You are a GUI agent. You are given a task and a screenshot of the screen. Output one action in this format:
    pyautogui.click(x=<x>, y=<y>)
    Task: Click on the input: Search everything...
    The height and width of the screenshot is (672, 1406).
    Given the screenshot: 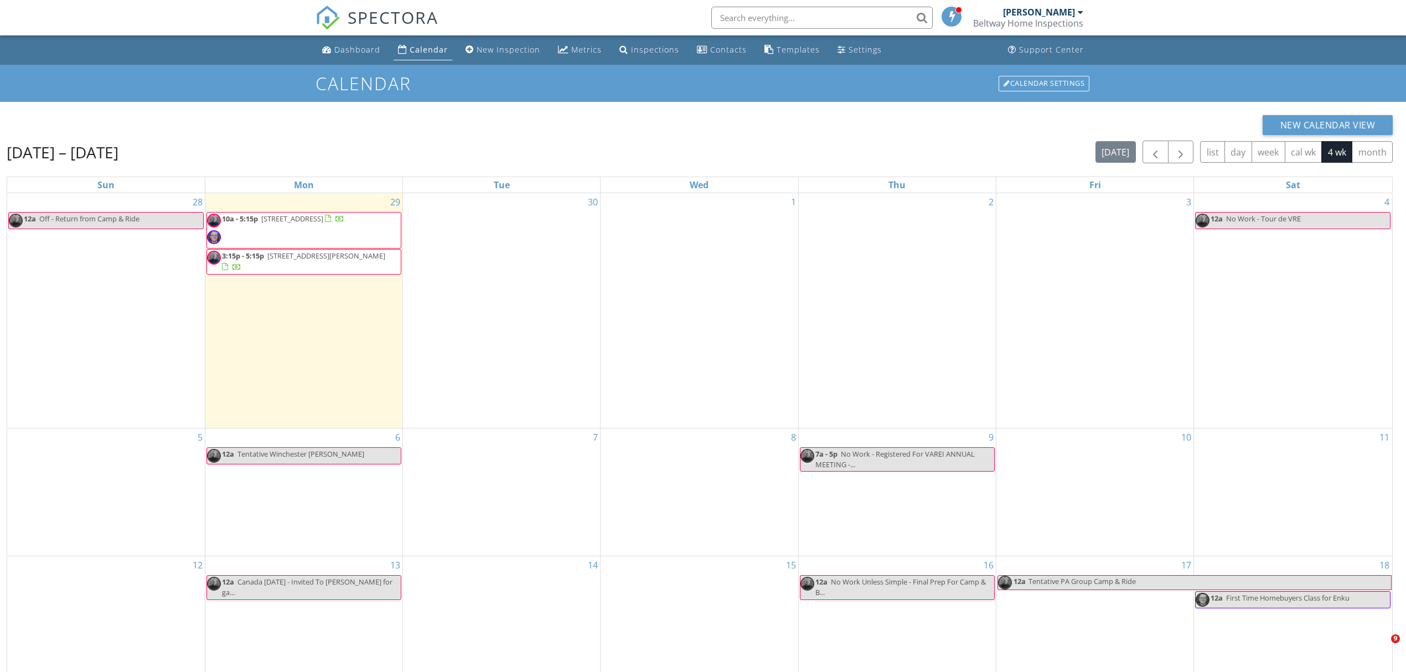 What is the action you would take?
    pyautogui.click(x=822, y=18)
    